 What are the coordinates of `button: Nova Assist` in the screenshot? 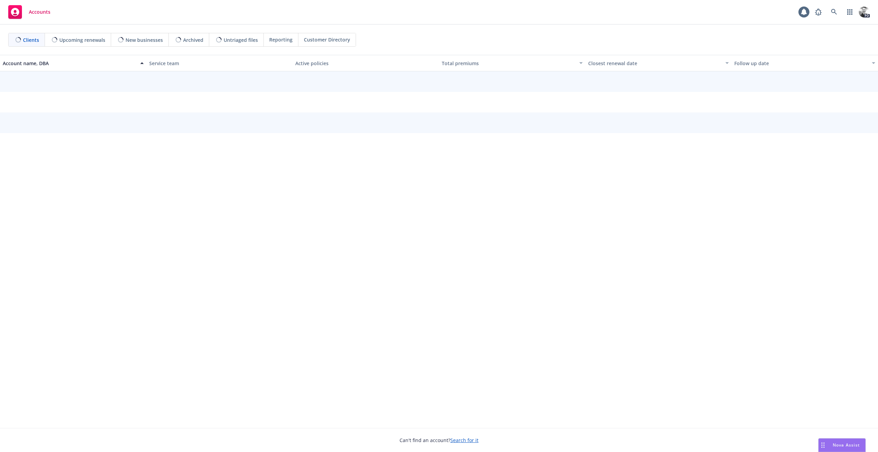 It's located at (842, 445).